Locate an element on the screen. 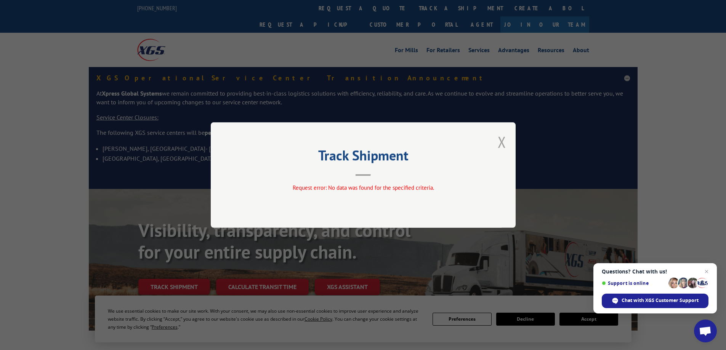 This screenshot has width=726, height=350. a: Open chat is located at coordinates (705, 331).